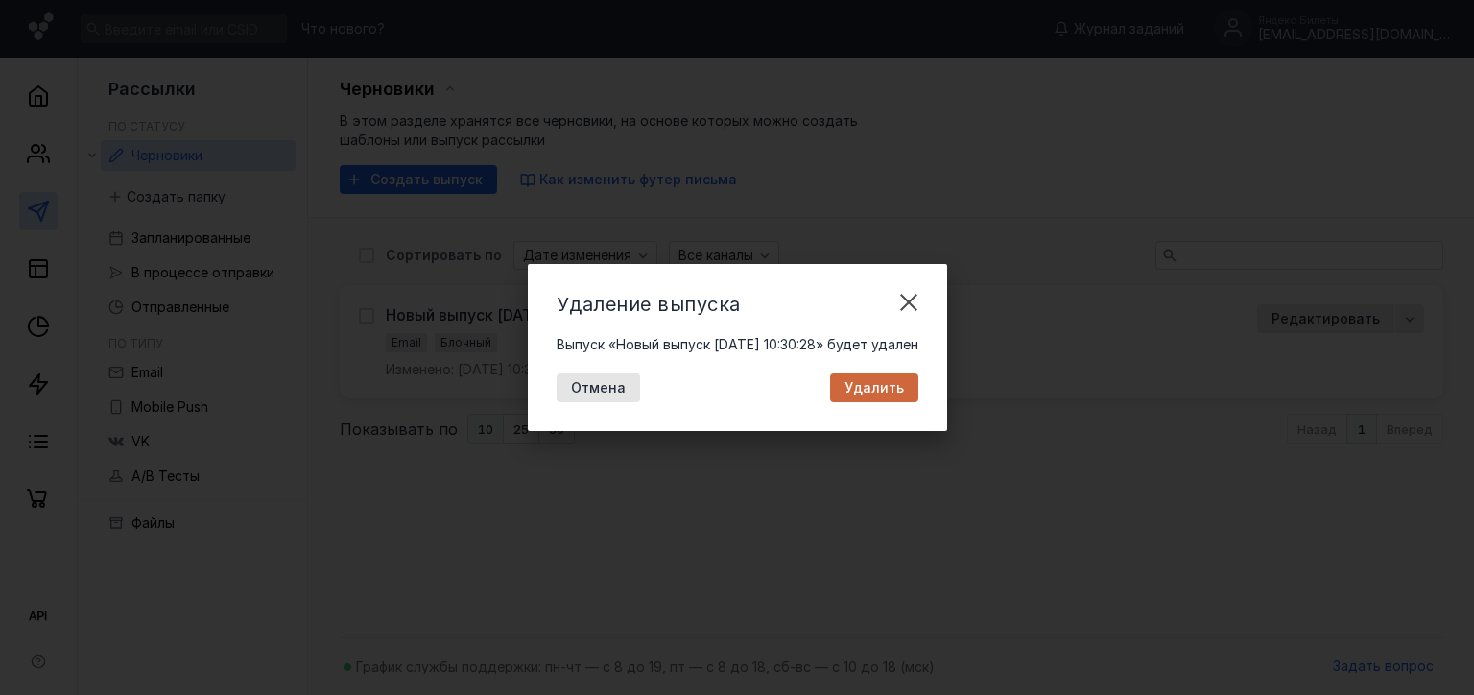  Describe the element at coordinates (598, 388) in the screenshot. I see `button: Отмена` at that location.